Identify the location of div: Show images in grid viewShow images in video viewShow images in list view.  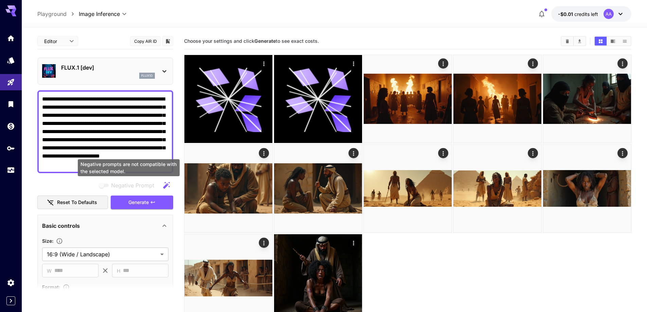
(613, 41).